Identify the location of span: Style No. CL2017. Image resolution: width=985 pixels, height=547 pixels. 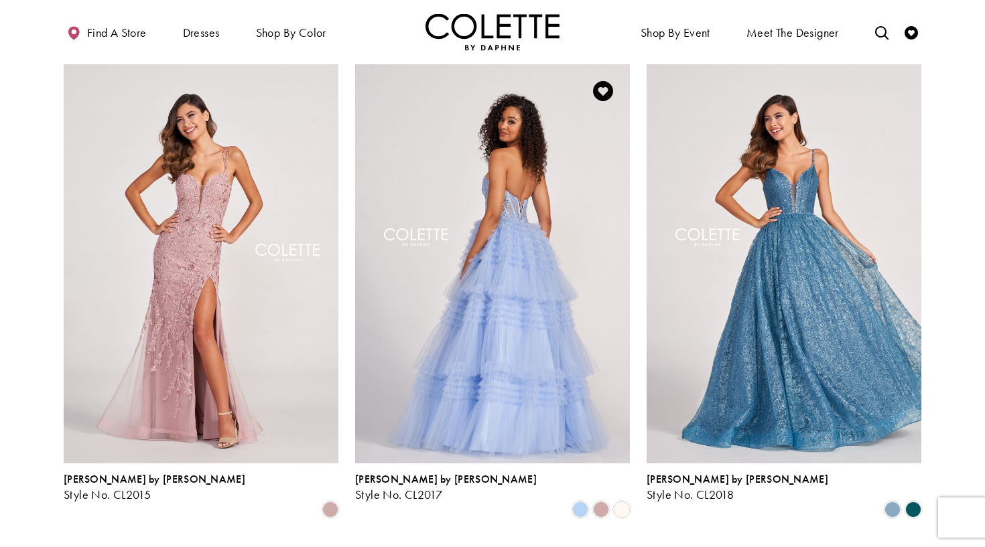
(399, 494).